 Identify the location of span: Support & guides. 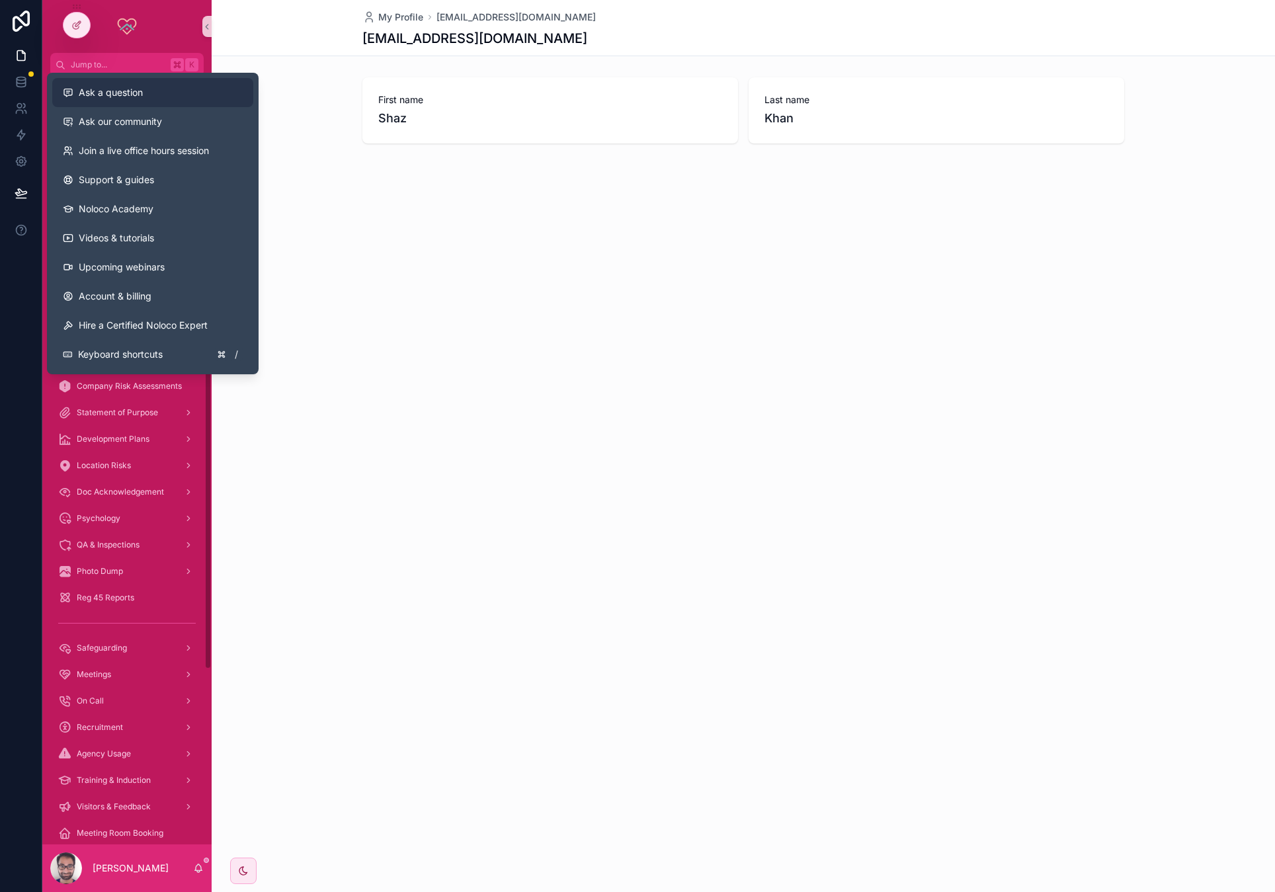
(116, 180).